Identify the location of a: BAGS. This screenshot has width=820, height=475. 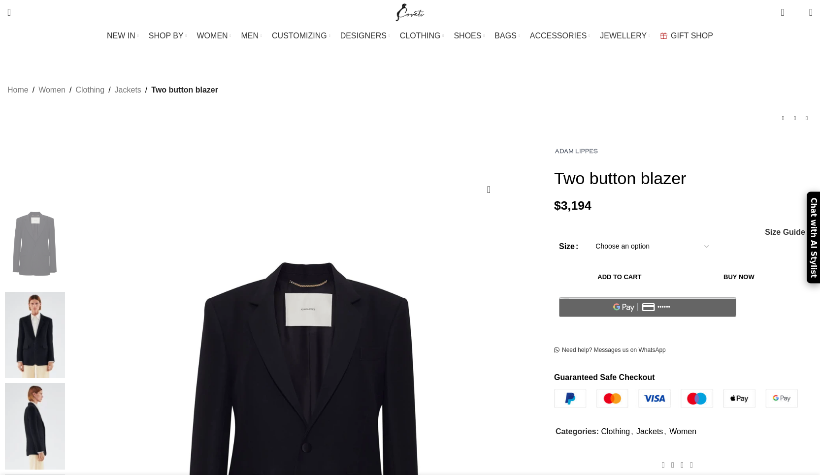
(507, 36).